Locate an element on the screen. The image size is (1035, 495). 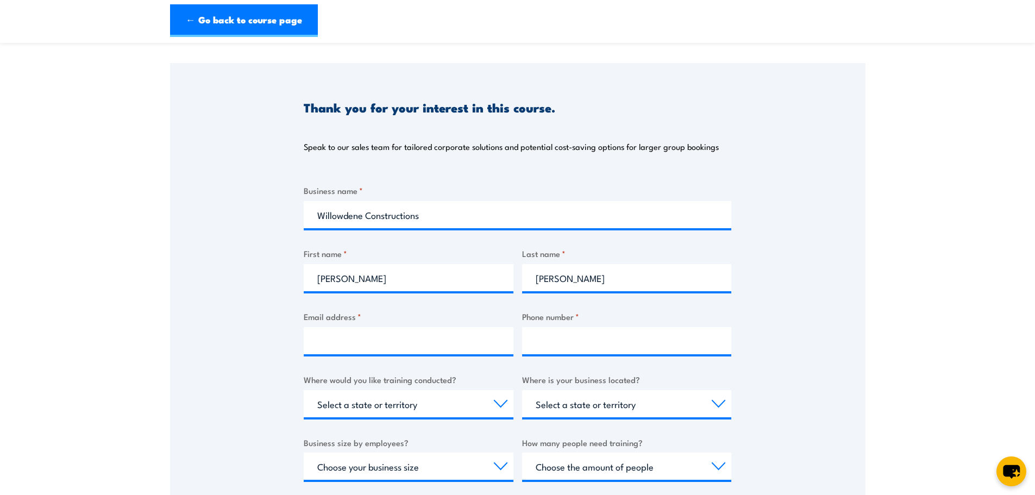
label: Business size by employees? is located at coordinates (409, 442).